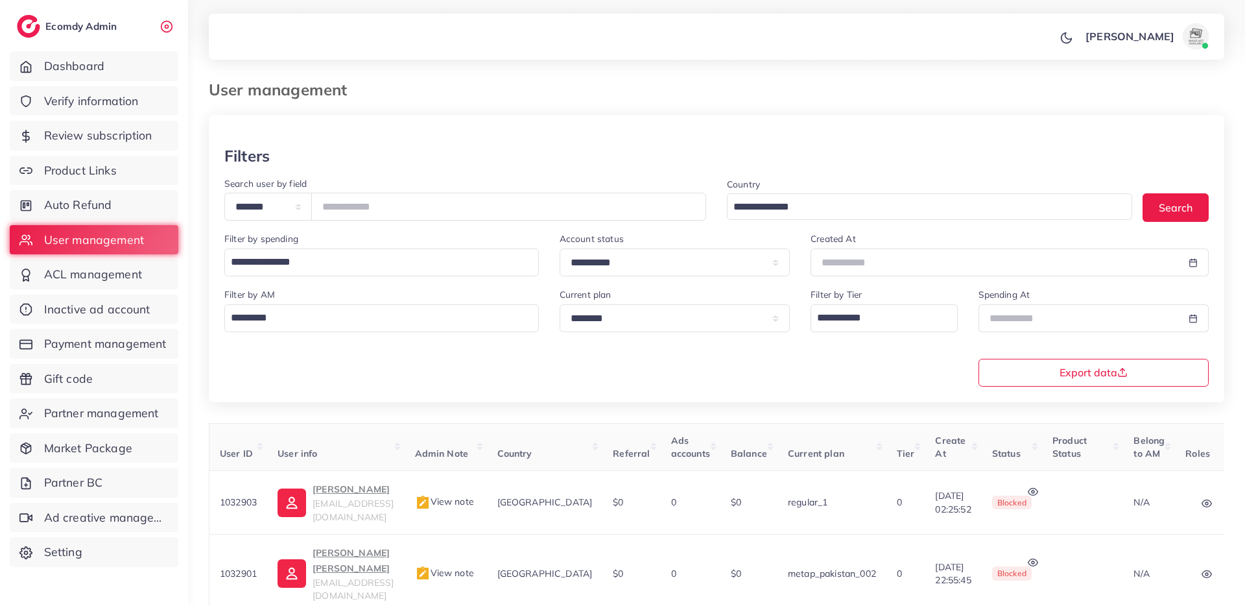 This screenshot has height=606, width=1245. I want to click on label: Country, so click(743, 184).